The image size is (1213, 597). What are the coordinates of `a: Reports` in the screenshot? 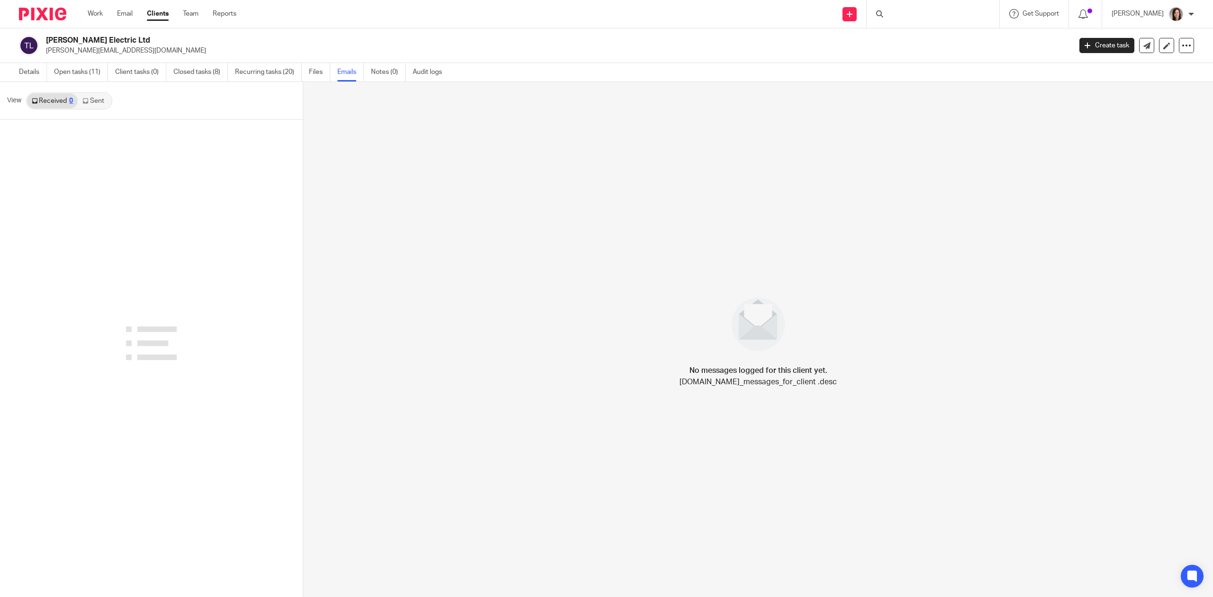 It's located at (225, 14).